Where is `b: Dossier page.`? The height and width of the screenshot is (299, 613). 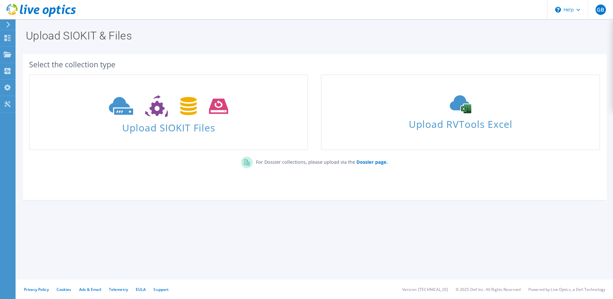 b: Dossier page. is located at coordinates (372, 162).